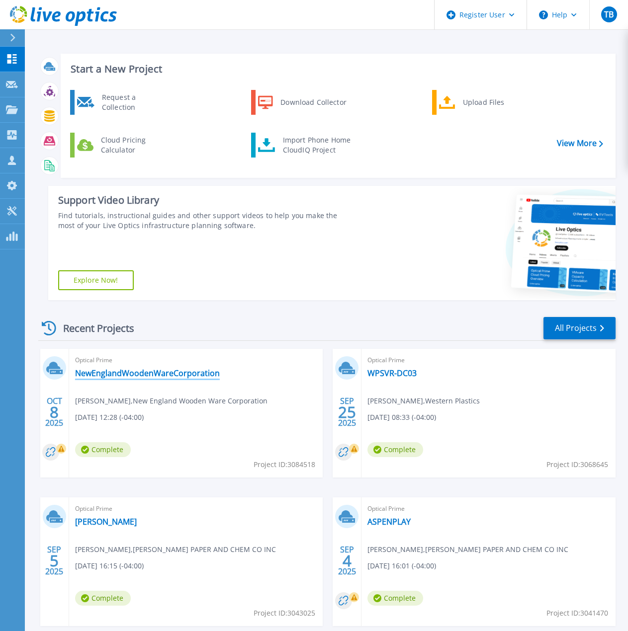 Image resolution: width=628 pixels, height=631 pixels. What do you see at coordinates (336, 69) in the screenshot?
I see `h3: Start a New Project` at bounding box center [336, 69].